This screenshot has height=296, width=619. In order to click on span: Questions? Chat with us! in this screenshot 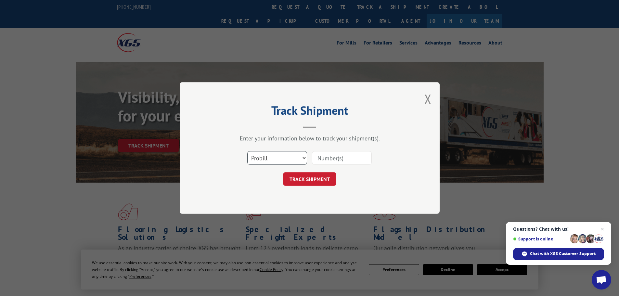, I will do `click(559, 229)`.